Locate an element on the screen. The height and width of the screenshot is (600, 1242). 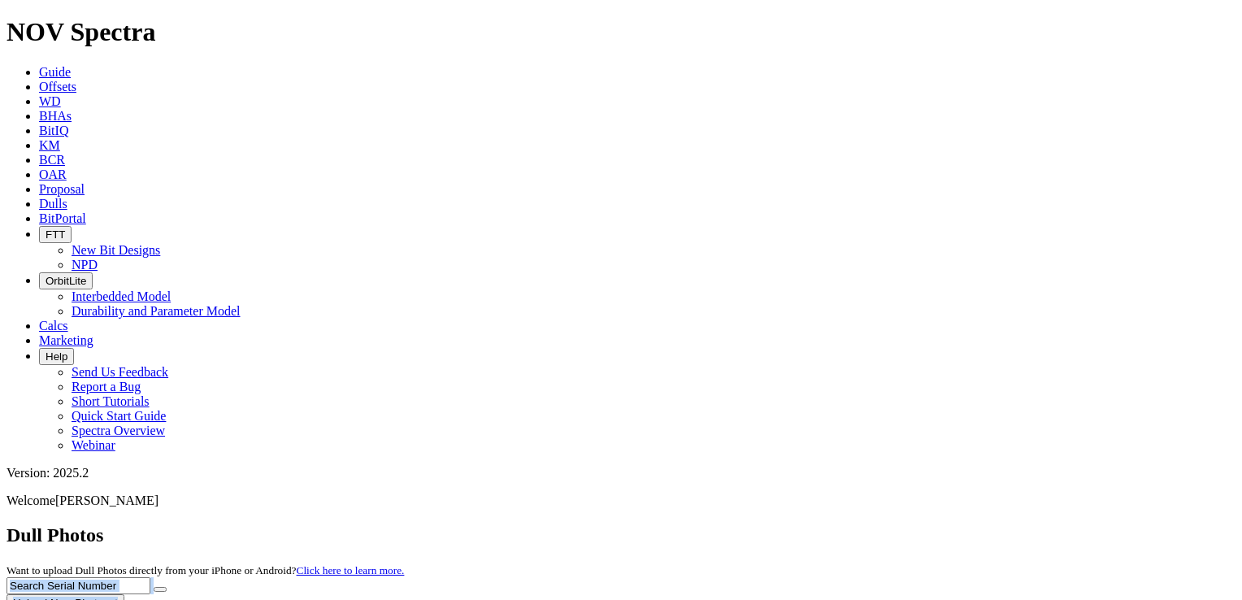
a: KM is located at coordinates (50, 145).